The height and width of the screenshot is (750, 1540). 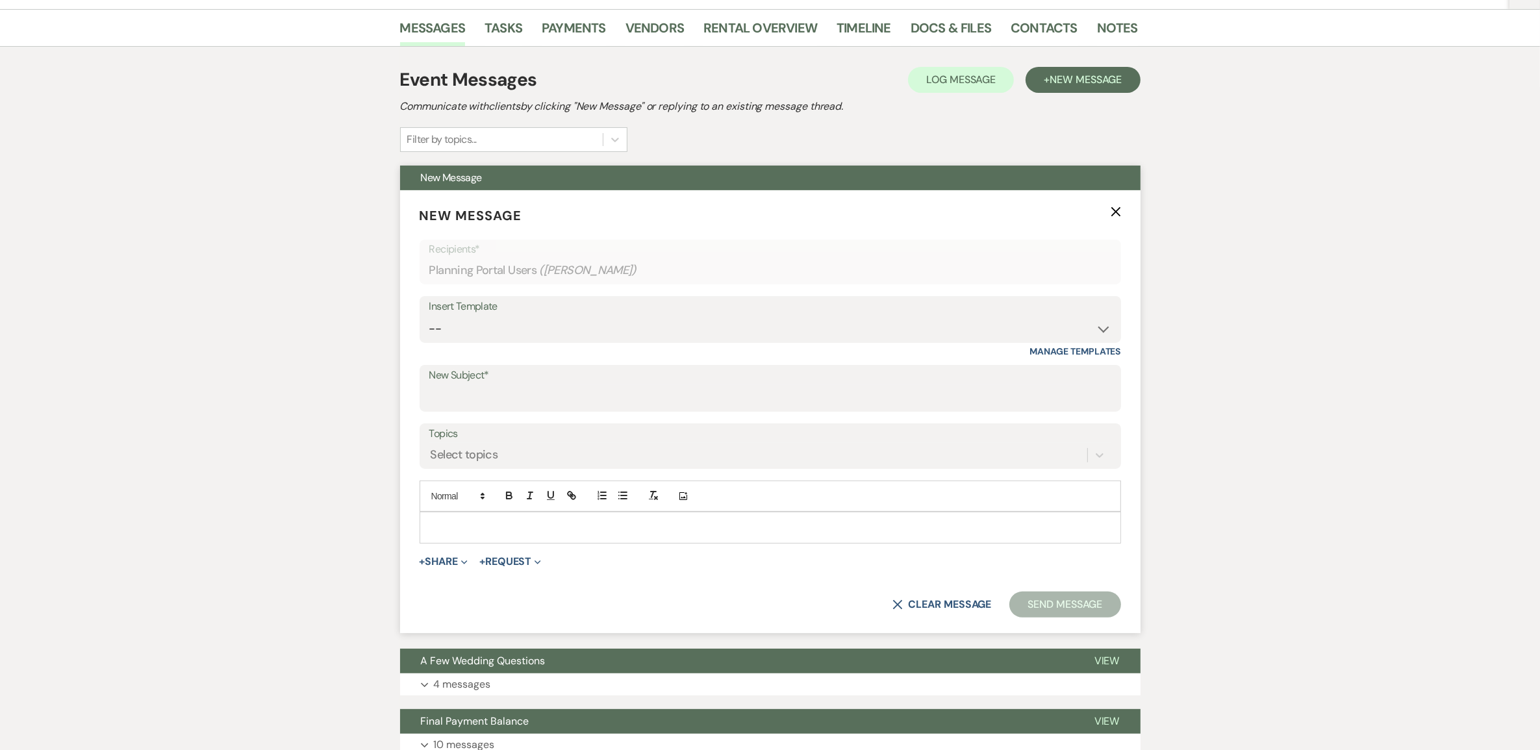 What do you see at coordinates (433, 32) in the screenshot?
I see `a: Messages` at bounding box center [433, 32].